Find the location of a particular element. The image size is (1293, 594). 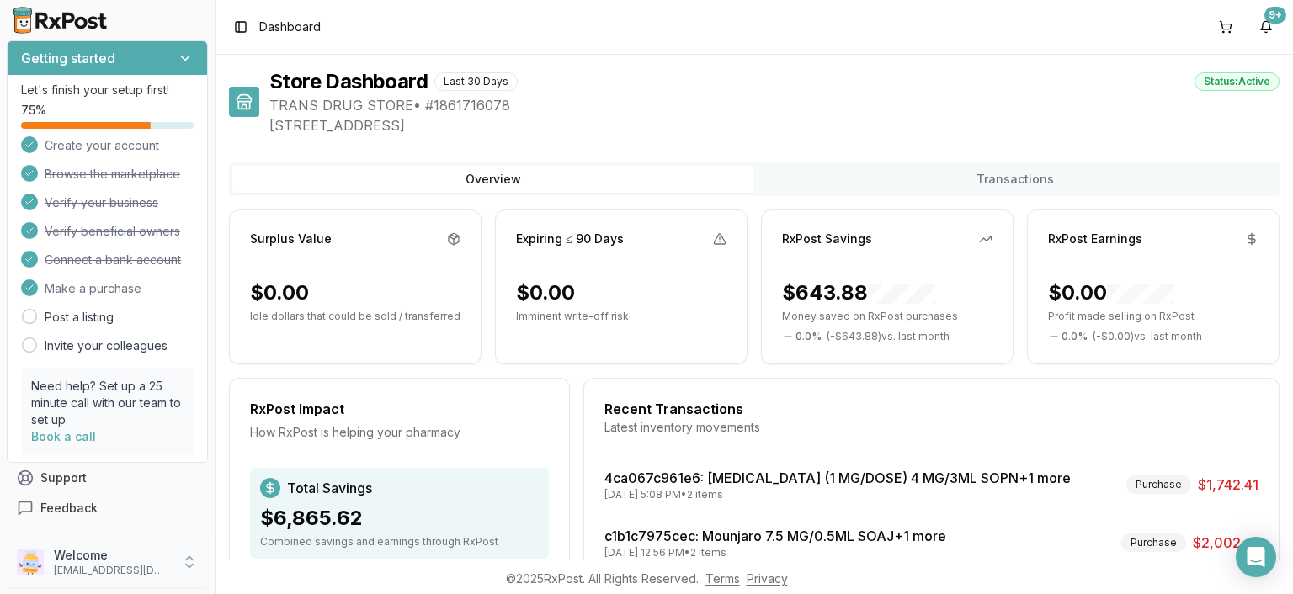

span: Total Savings is located at coordinates (329, 488).